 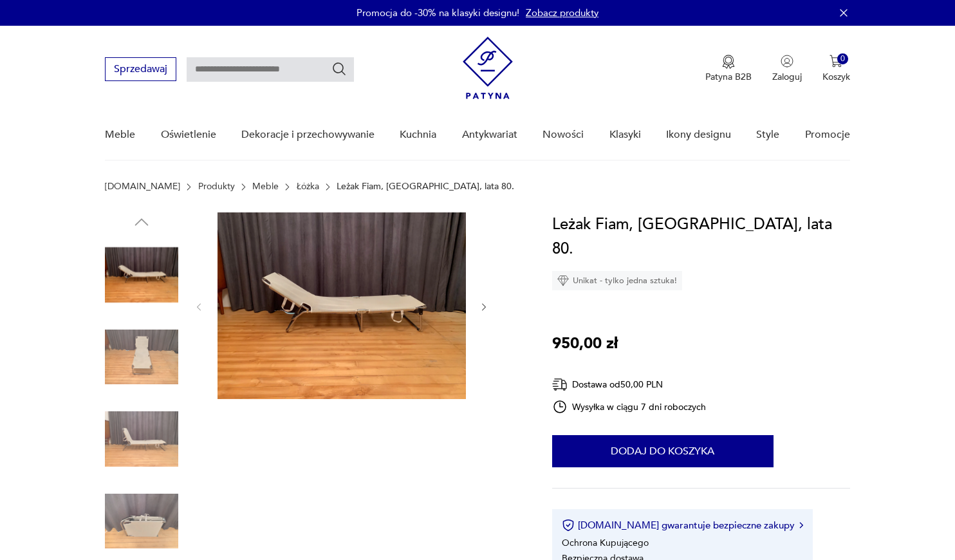 What do you see at coordinates (568, 525) in the screenshot?
I see `img: Ikona certyfikatu` at bounding box center [568, 525].